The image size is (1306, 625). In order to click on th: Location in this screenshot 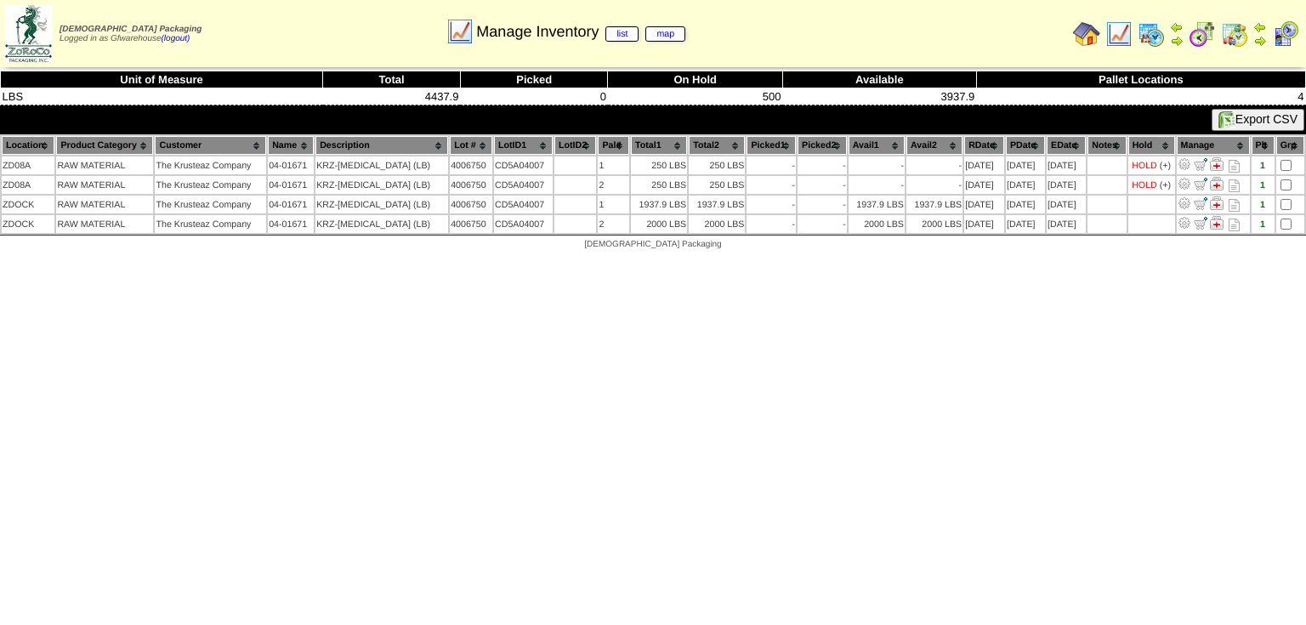, I will do `click(28, 145)`.